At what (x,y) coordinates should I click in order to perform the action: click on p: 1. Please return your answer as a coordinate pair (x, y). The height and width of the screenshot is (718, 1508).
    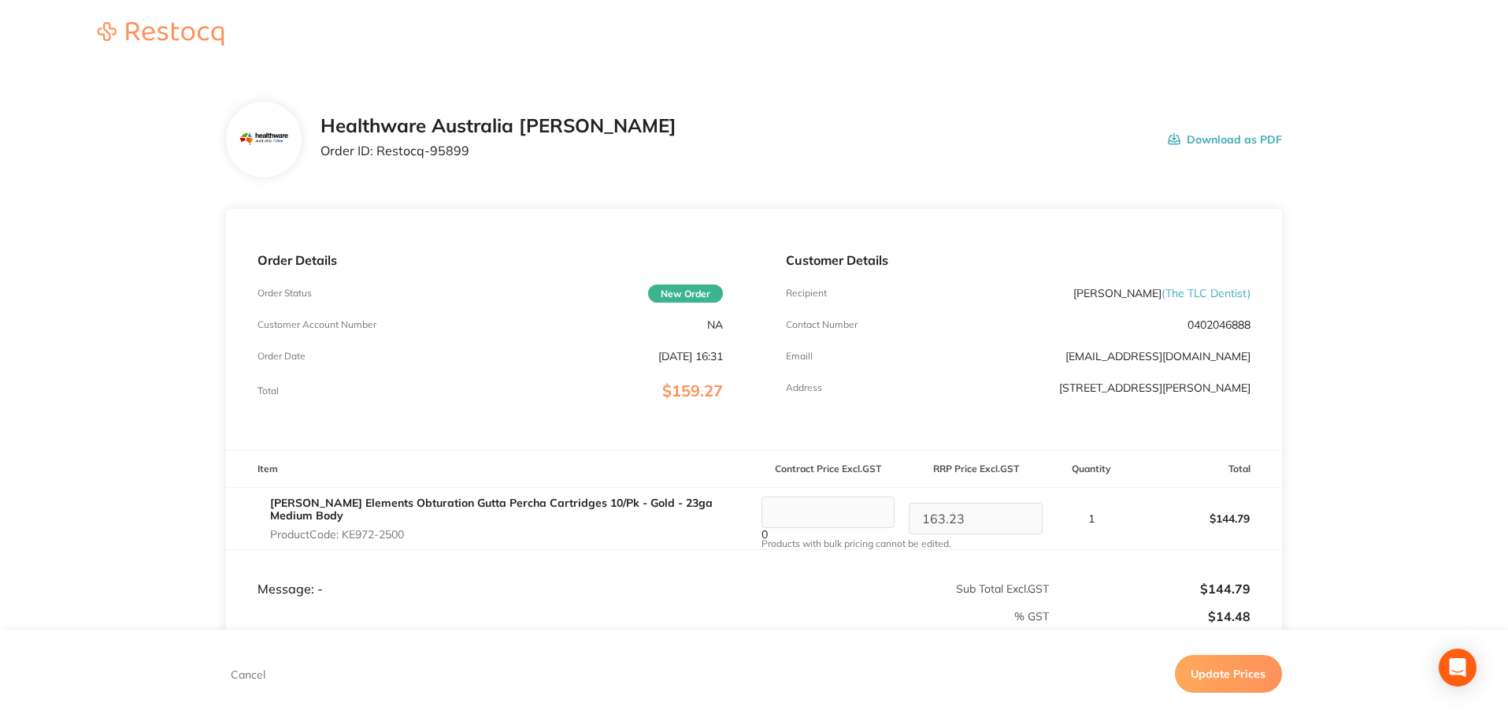
    Looking at the image, I should click on (1092, 518).